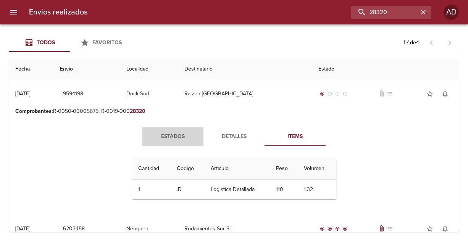 This screenshot has width=468, height=241. What do you see at coordinates (333, 229) in the screenshot?
I see `div: Entregado` at bounding box center [333, 229].